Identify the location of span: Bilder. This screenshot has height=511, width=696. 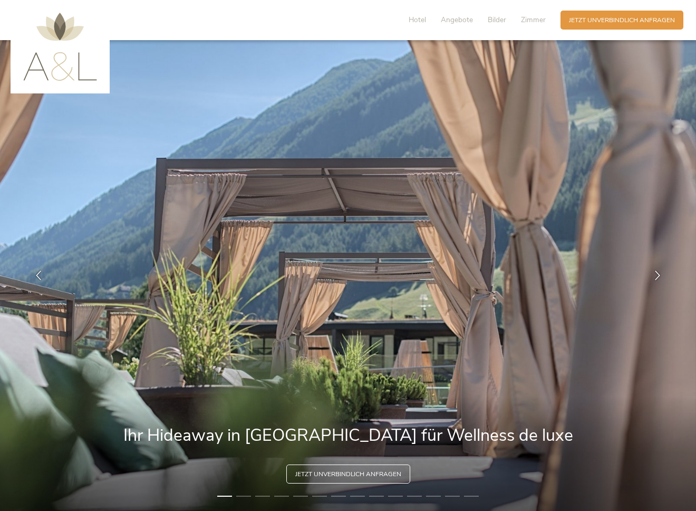
(497, 20).